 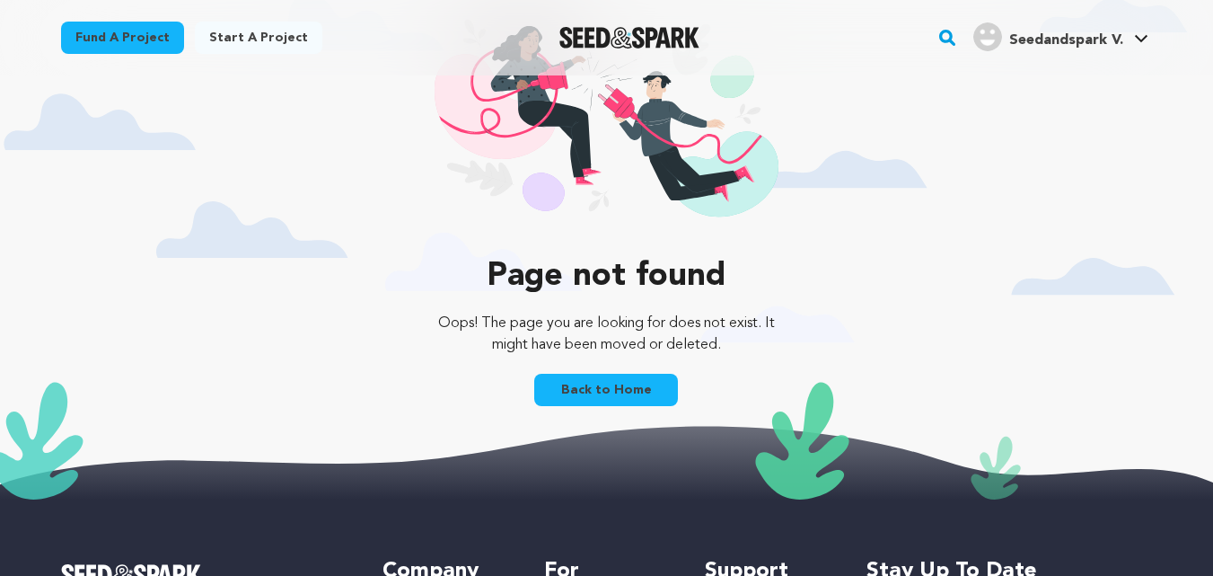 What do you see at coordinates (122, 38) in the screenshot?
I see `a: Fund a project` at bounding box center [122, 38].